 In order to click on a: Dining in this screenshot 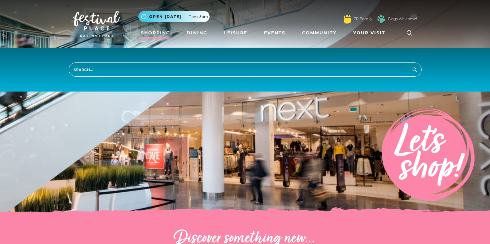, I will do `click(197, 33)`.